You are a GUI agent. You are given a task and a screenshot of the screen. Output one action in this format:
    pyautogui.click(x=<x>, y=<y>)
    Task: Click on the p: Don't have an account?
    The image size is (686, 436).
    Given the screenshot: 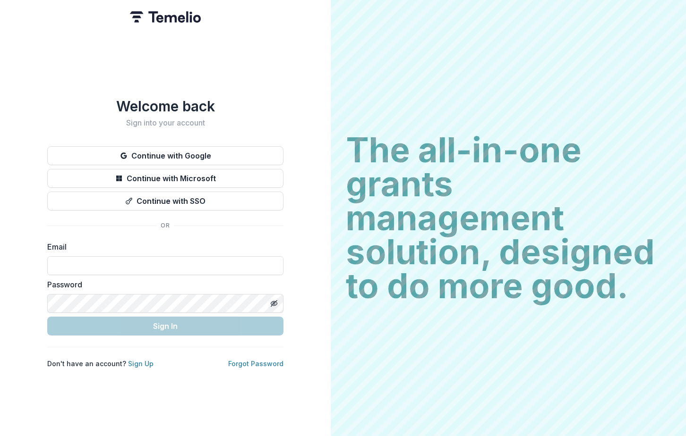 What is the action you would take?
    pyautogui.click(x=100, y=364)
    